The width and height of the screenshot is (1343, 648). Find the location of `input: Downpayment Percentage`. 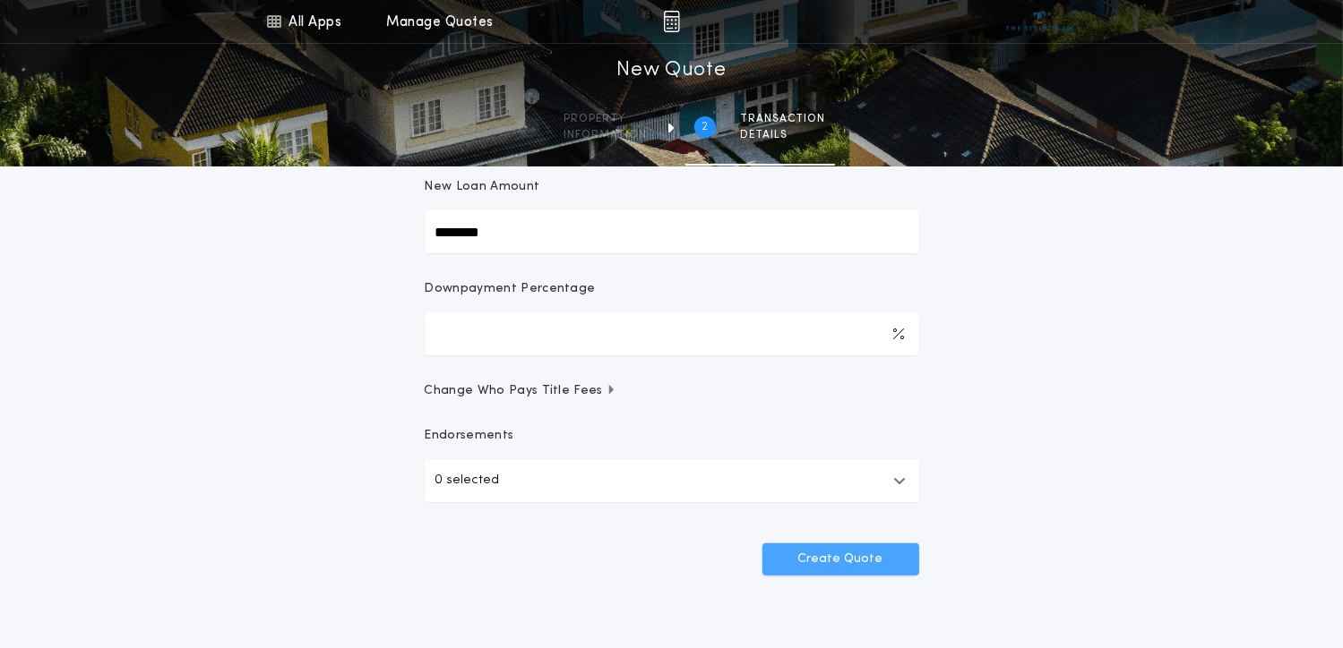

input: Downpayment Percentage is located at coordinates (672, 334).